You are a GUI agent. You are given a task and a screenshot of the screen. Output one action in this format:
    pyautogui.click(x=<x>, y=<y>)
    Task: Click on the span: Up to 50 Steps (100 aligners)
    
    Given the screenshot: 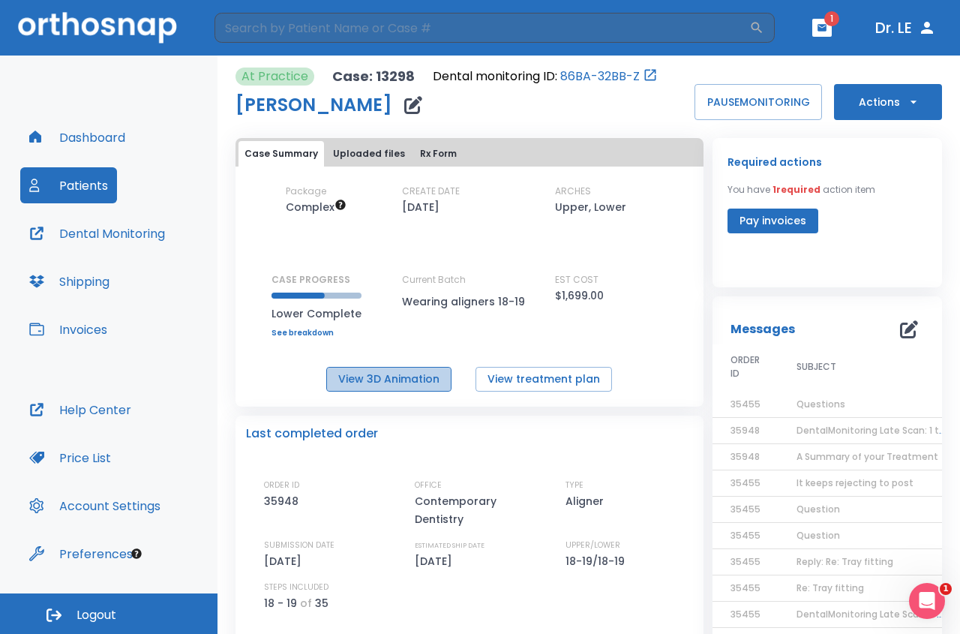 What is the action you would take?
    pyautogui.click(x=316, y=207)
    